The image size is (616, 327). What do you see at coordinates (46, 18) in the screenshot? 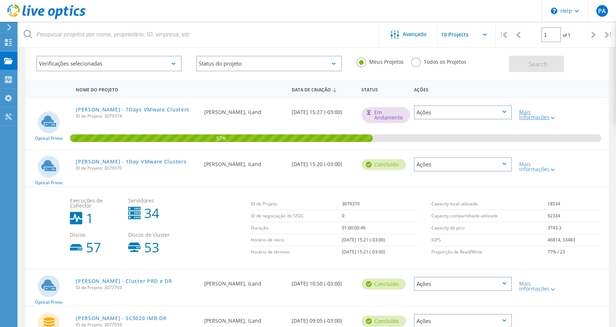
I see `a: Live Optics Dashboard` at bounding box center [46, 18].